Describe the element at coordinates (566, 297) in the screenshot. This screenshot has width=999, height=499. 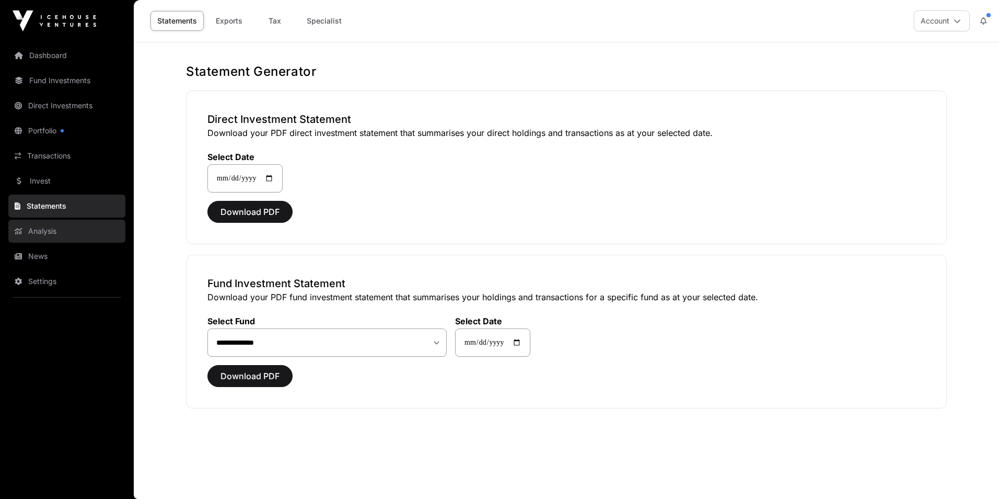
I see `p: Download your PDF fund investment statement that summarises your holdings and transactions for a ...` at that location.